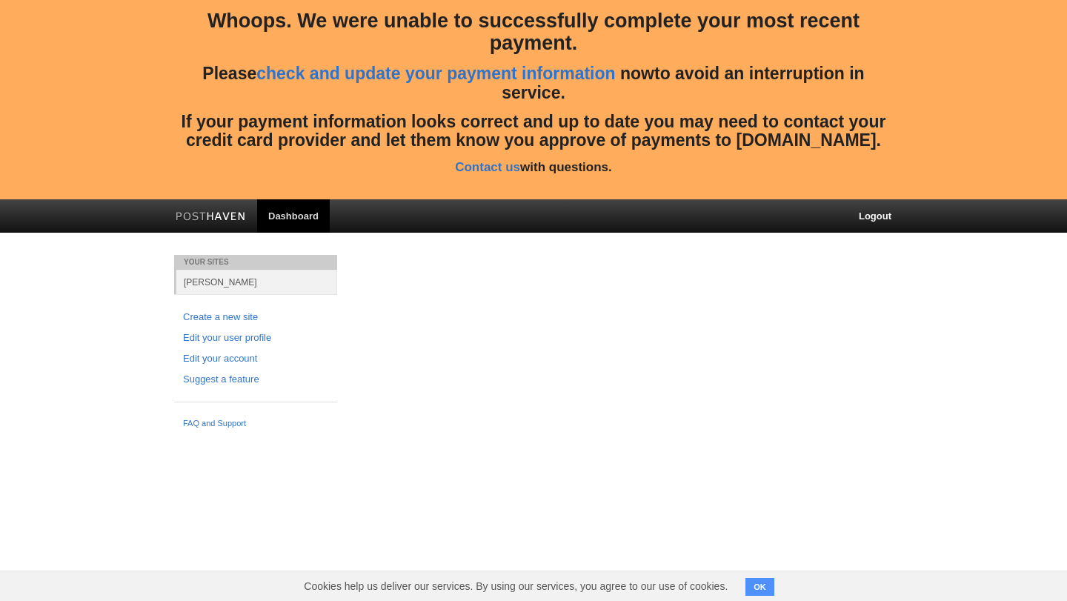  What do you see at coordinates (256, 338) in the screenshot?
I see `a: Edit your user profile` at bounding box center [256, 338].